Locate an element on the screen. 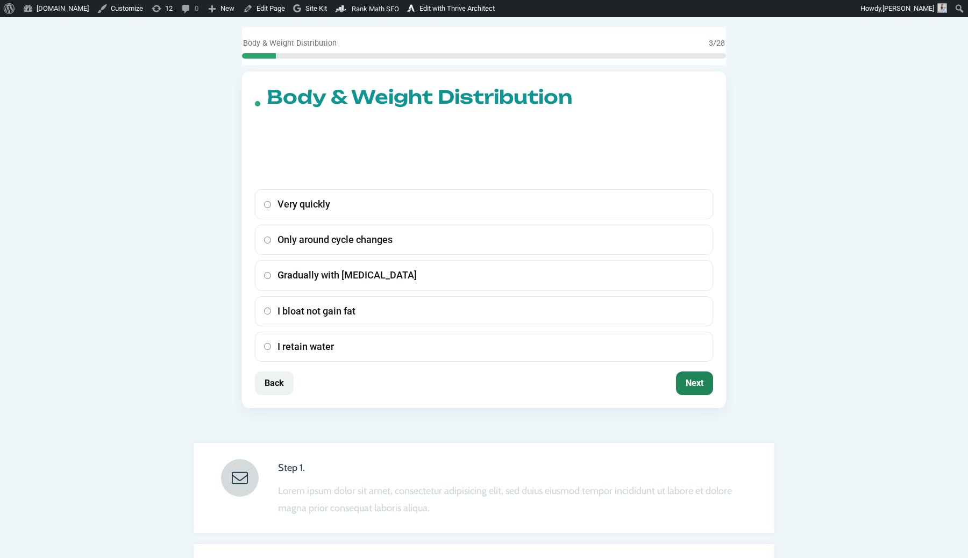 The image size is (968, 558). input: Very quickly is located at coordinates (267, 204).